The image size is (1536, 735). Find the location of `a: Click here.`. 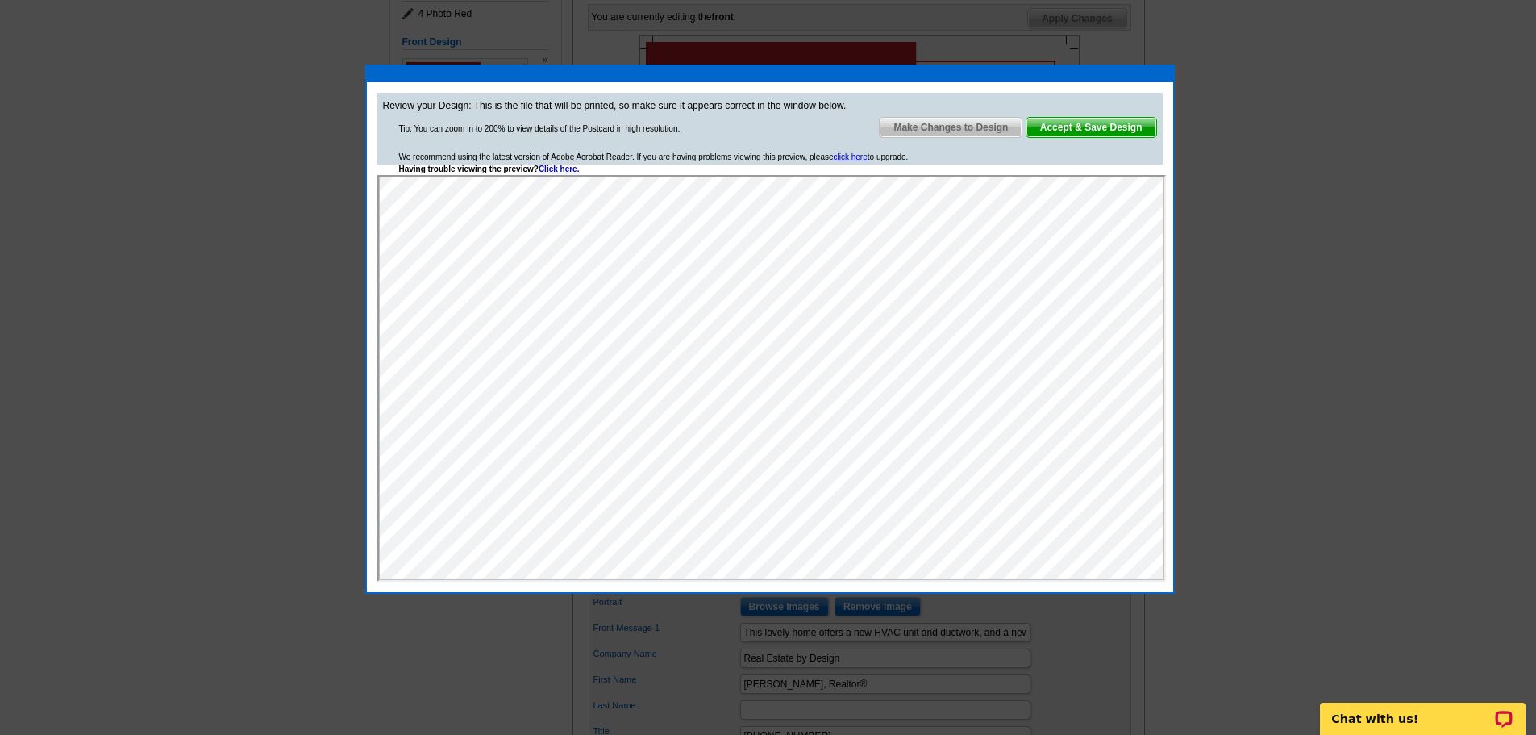

a: Click here. is located at coordinates (559, 169).